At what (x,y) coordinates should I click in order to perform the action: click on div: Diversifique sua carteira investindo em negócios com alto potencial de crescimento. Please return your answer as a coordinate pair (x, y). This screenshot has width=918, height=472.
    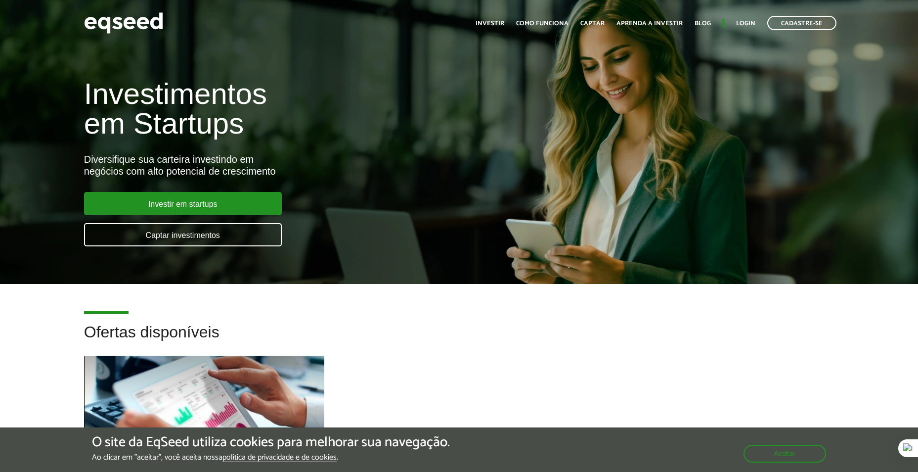
    Looking at the image, I should click on (306, 165).